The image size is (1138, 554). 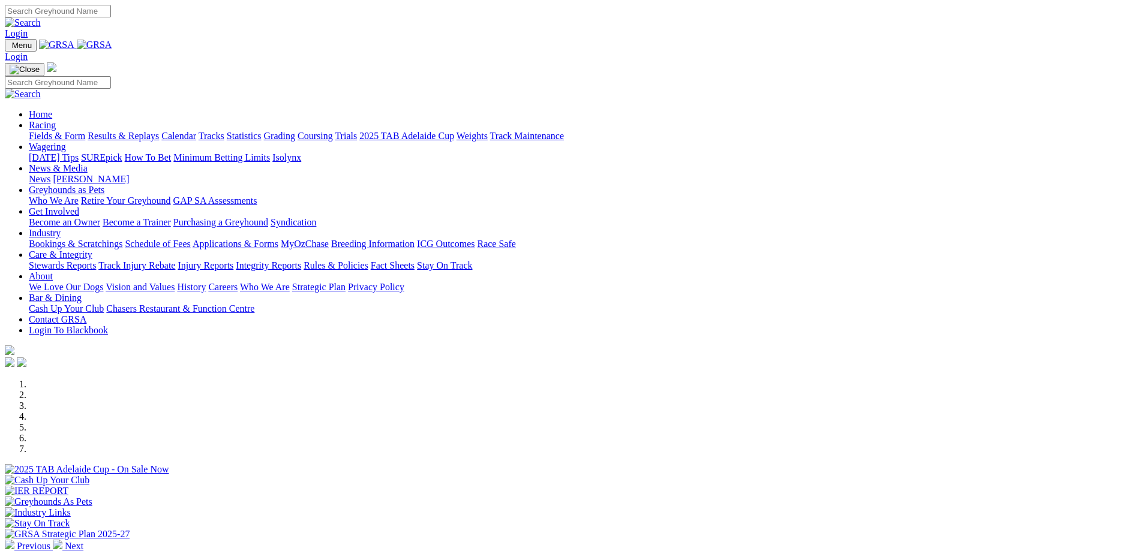 What do you see at coordinates (446, 244) in the screenshot?
I see `a: ICG Outcomes` at bounding box center [446, 244].